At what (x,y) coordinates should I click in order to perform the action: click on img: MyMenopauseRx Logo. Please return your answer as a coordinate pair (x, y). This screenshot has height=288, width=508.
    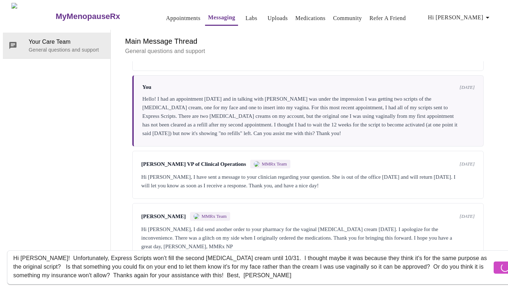
    Looking at the image, I should click on (33, 16).